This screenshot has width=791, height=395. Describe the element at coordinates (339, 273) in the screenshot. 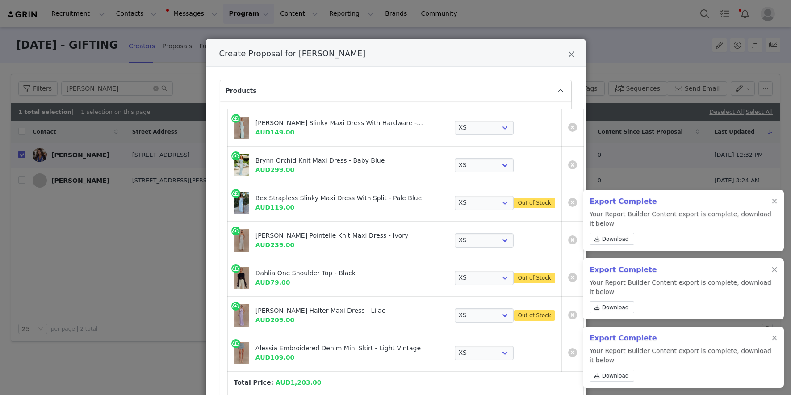

I see `div: Dahlia One Shoulder Top - Black` at that location.